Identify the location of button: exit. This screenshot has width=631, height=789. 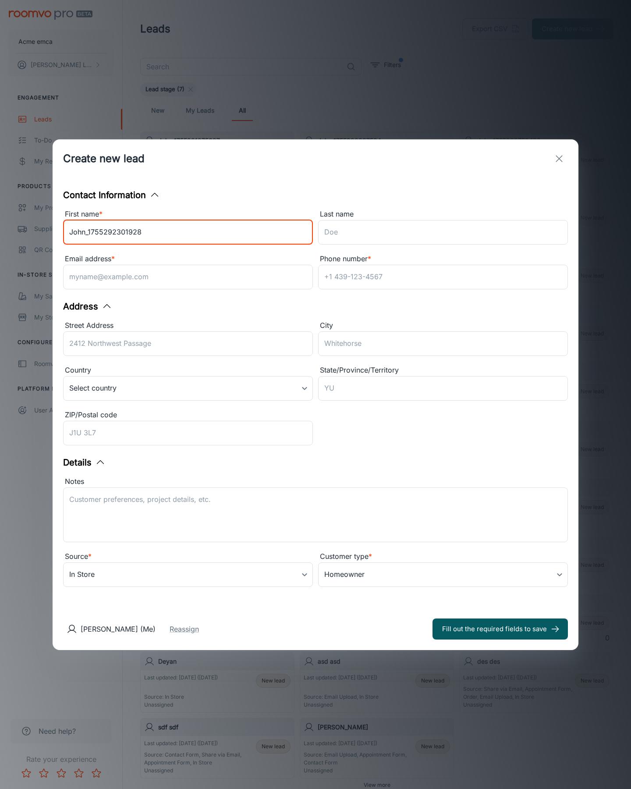
(560, 159).